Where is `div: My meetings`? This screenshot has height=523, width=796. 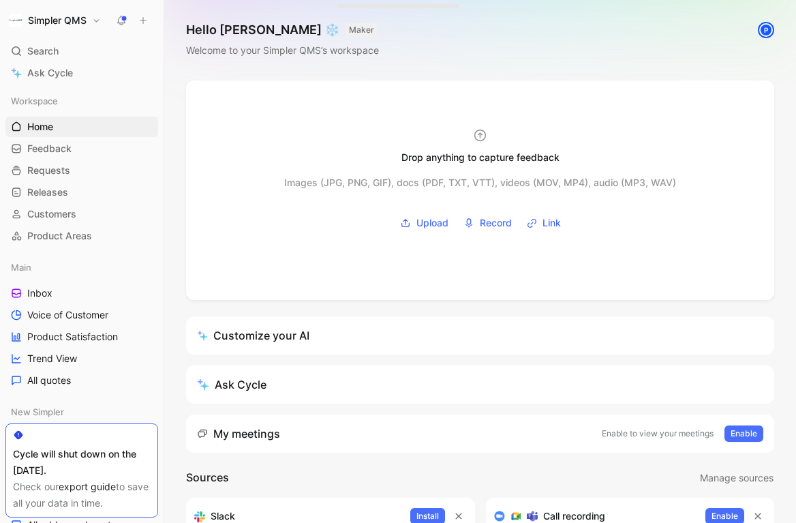
div: My meetings is located at coordinates (239, 434).